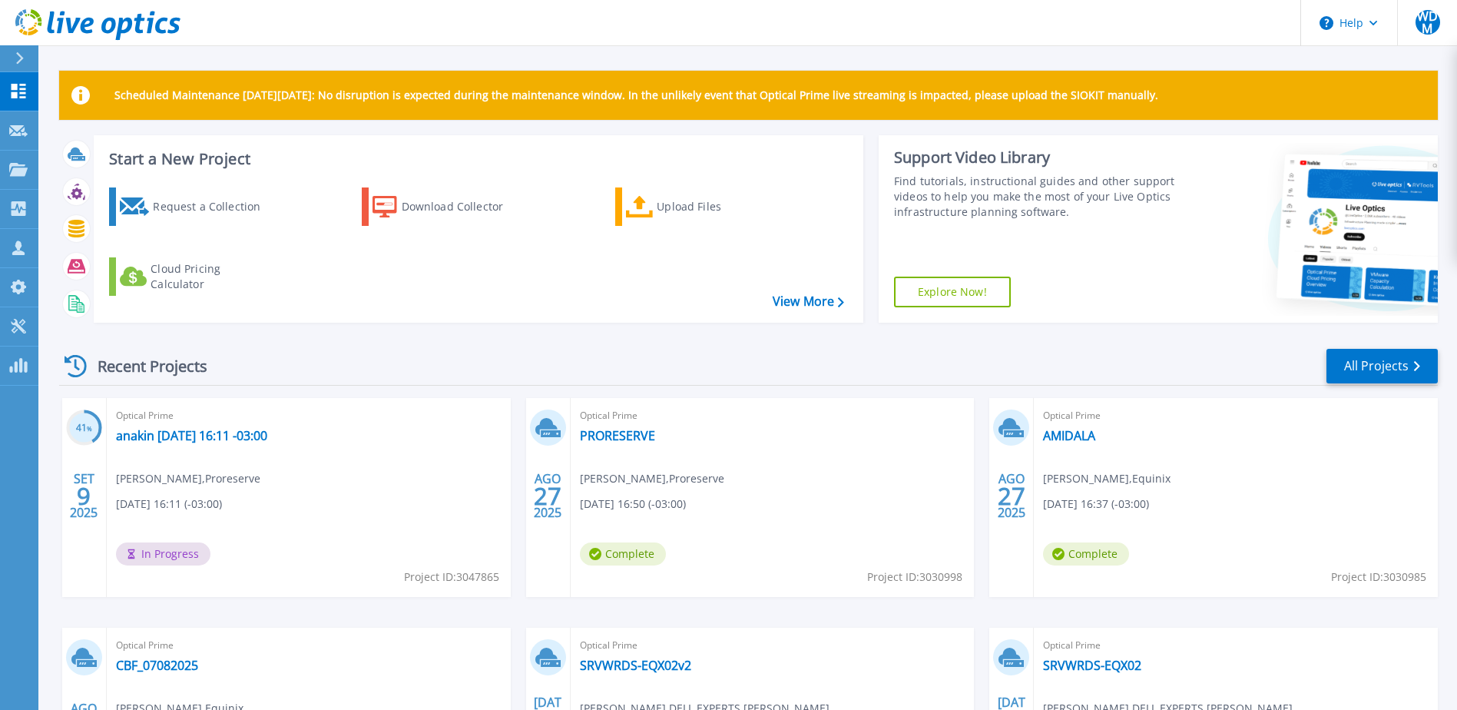 Image resolution: width=1457 pixels, height=710 pixels. I want to click on div: Request a Collection, so click(214, 207).